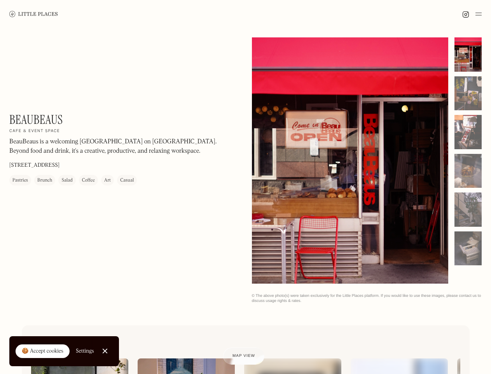 The width and height of the screenshot is (491, 374). I want to click on div: Pastries, so click(20, 180).